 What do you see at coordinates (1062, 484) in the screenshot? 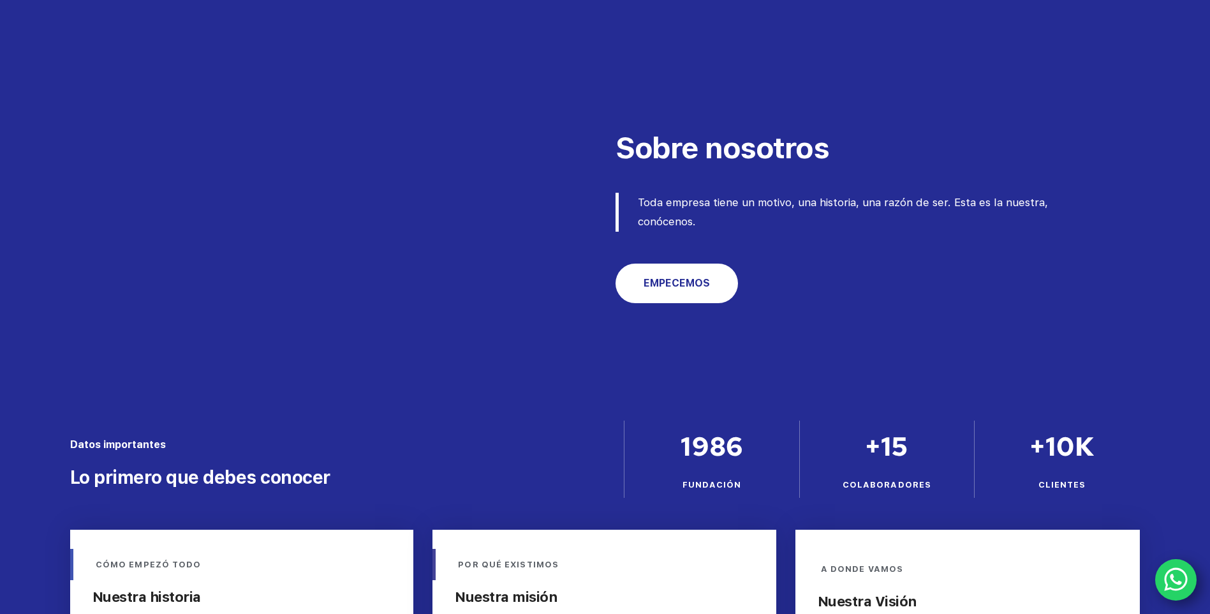
I see `span: CLIENTES` at bounding box center [1062, 484].